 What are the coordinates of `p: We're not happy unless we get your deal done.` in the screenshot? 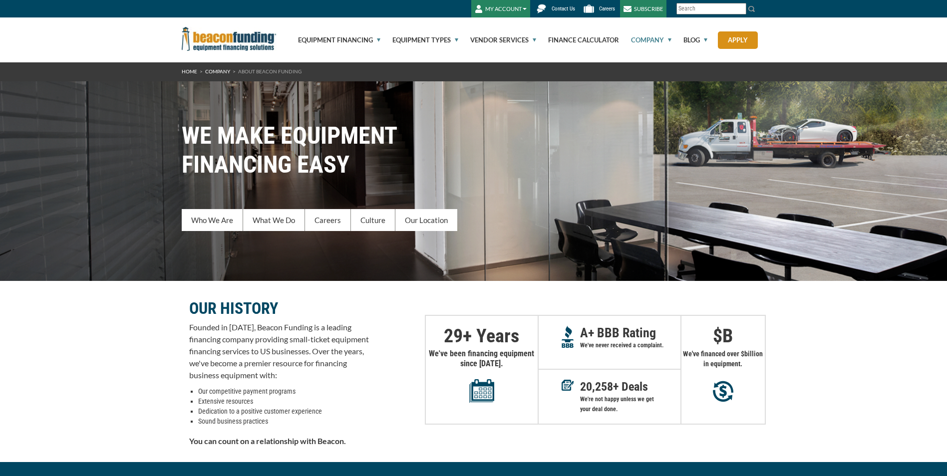 It's located at (630, 404).